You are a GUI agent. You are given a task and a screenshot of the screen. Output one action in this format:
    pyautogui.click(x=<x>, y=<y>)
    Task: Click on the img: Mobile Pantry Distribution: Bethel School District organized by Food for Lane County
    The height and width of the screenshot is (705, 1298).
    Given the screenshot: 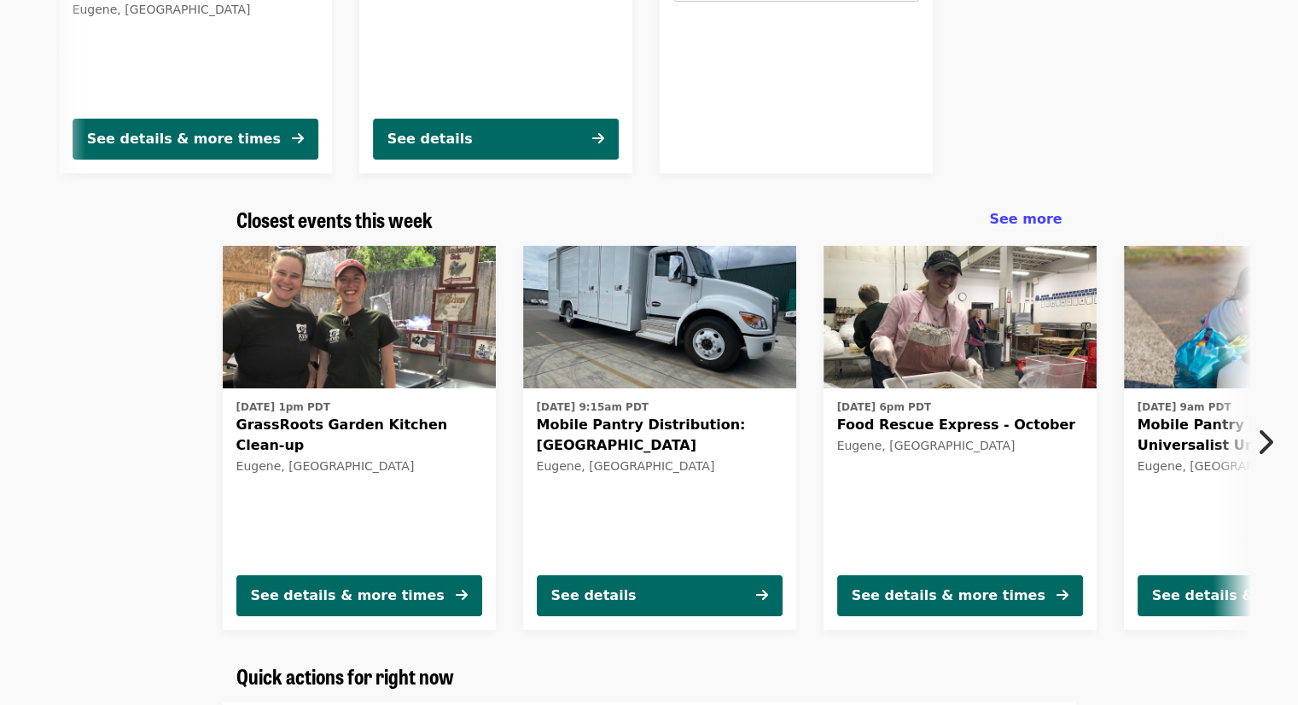 What is the action you would take?
    pyautogui.click(x=660, y=318)
    